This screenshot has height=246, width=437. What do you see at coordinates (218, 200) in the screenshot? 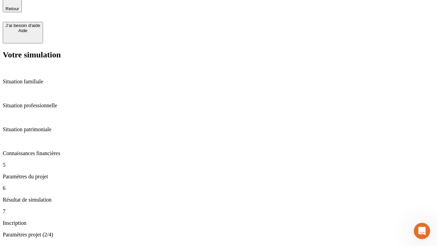
I see `p: Résultat de simulation` at bounding box center [218, 200].